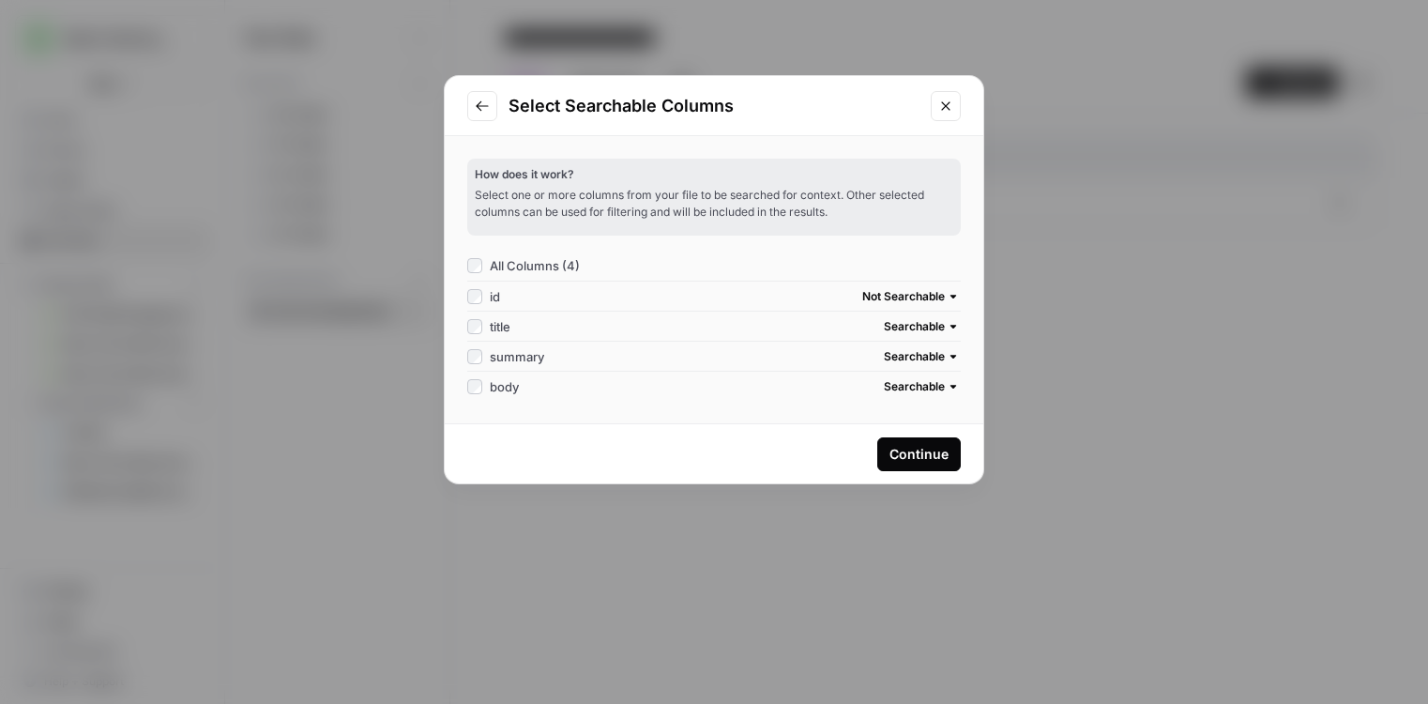 The width and height of the screenshot is (1428, 704). I want to click on input: summary, so click(475, 356).